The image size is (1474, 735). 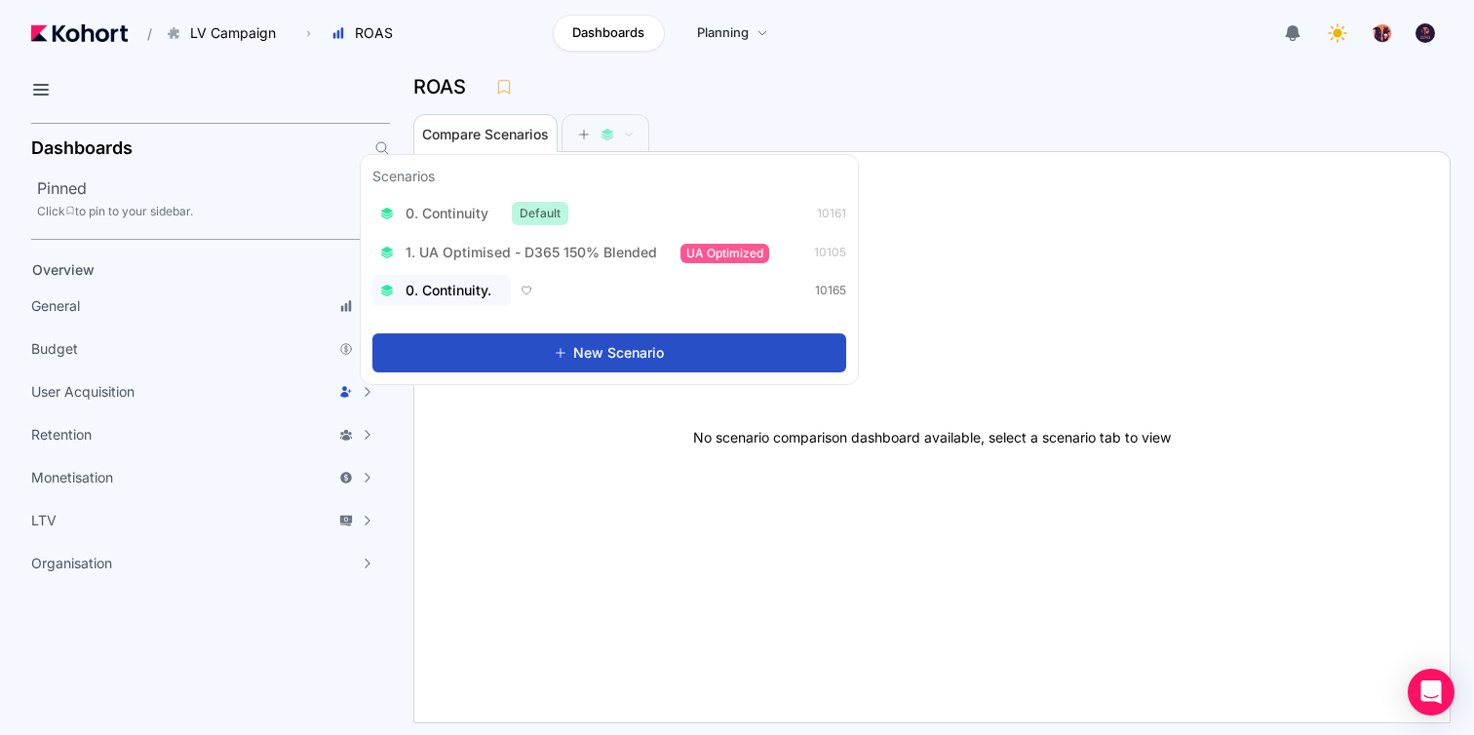 I want to click on a: Dashboards, so click(x=608, y=33).